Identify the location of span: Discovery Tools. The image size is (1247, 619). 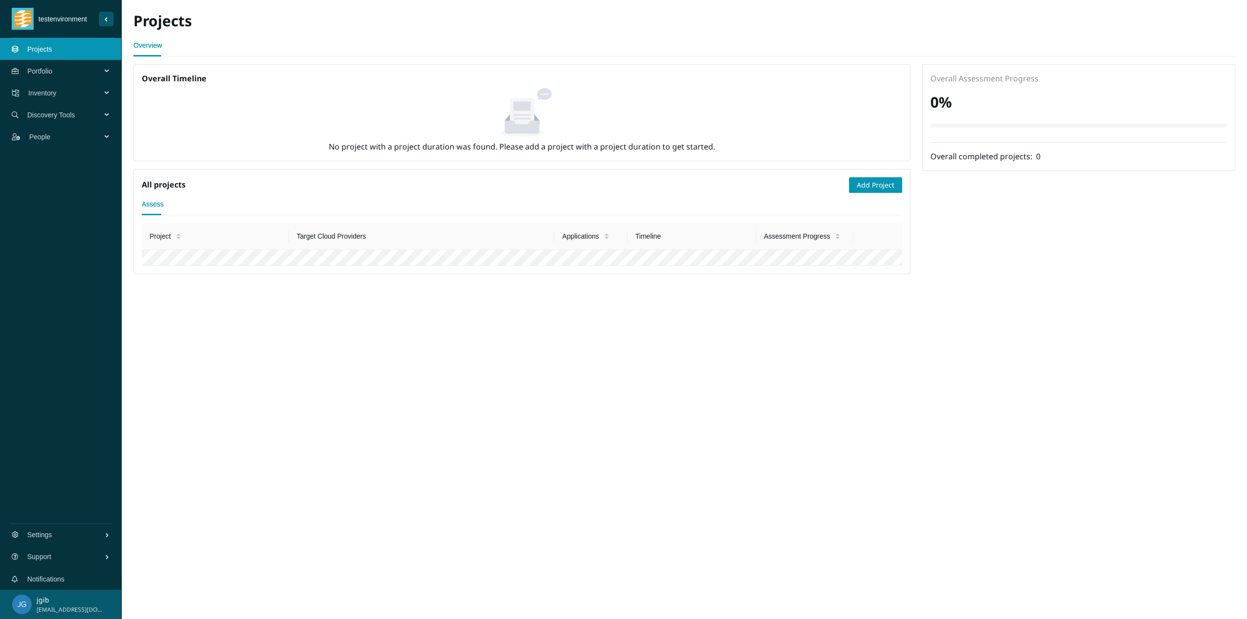
(66, 115).